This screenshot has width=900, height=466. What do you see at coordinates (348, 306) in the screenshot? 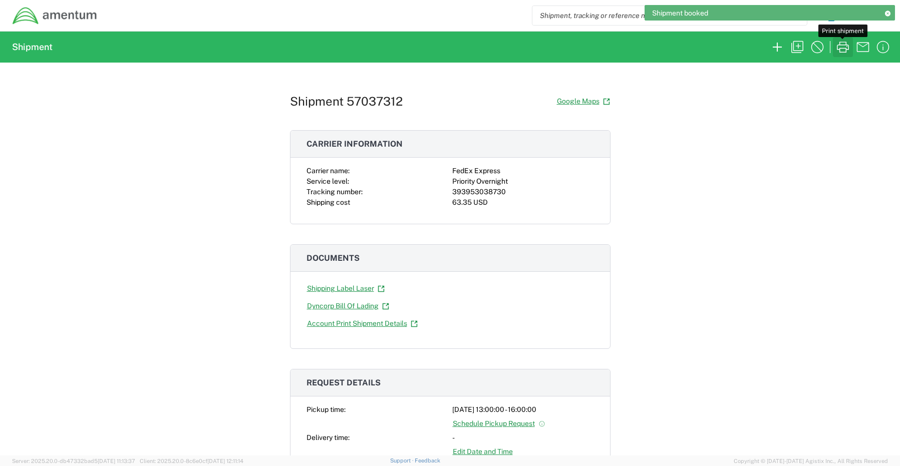
I see `a: Dyncorp Bill Of Lading` at bounding box center [348, 306].